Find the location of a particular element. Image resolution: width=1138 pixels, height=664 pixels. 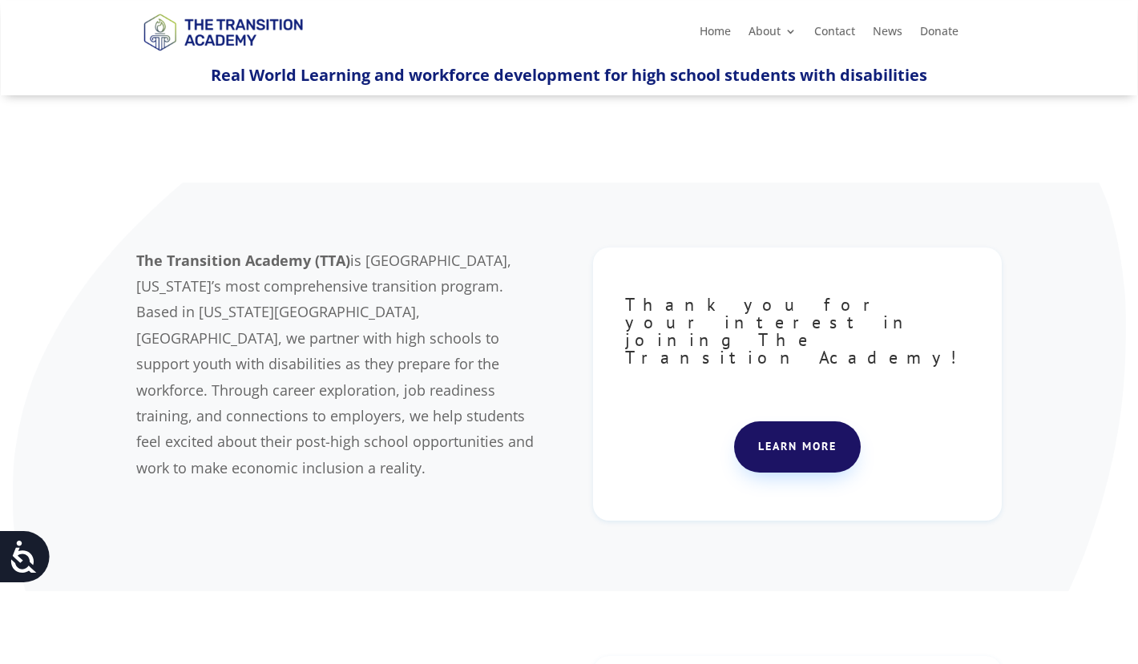

span: Thank you for your interest in joining The Transition Academy! is located at coordinates (797, 331).